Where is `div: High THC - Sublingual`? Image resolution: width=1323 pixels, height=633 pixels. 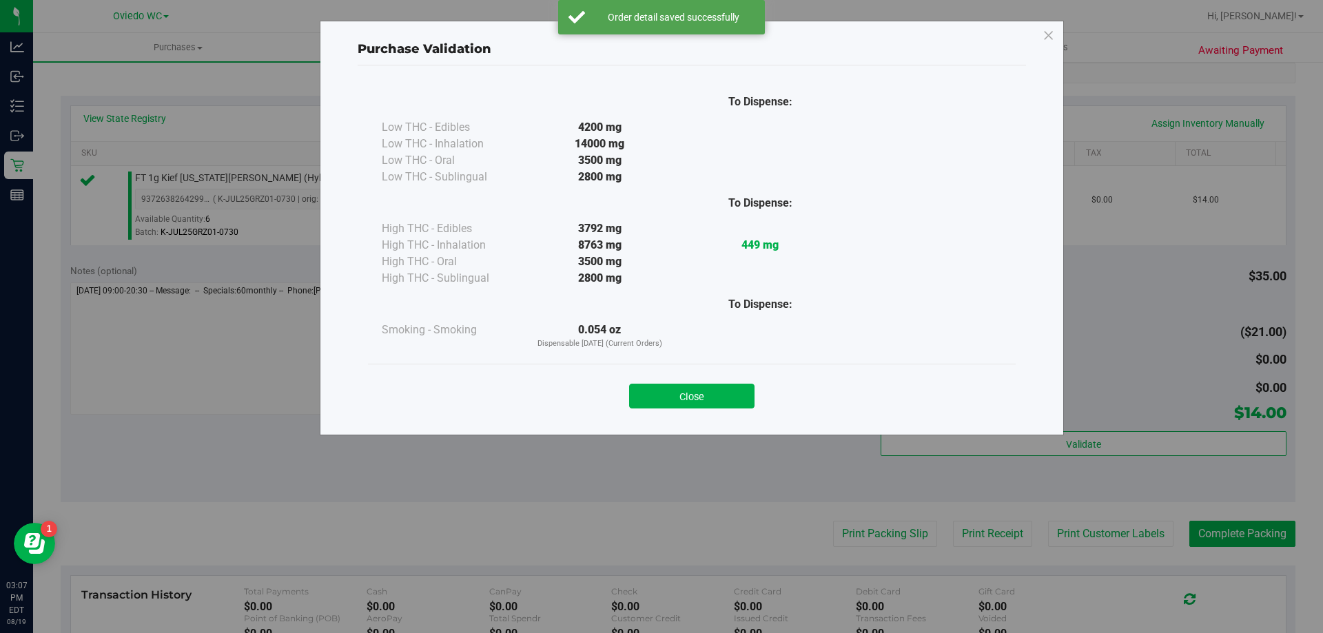 div: High THC - Sublingual is located at coordinates (451, 278).